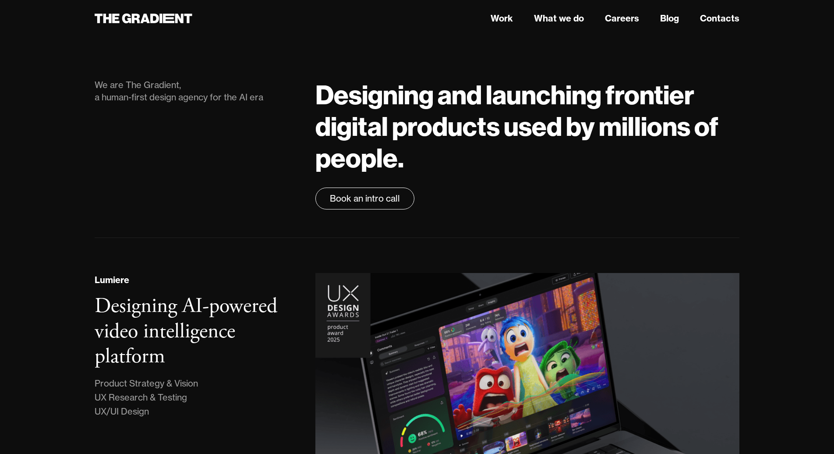  I want to click on div: Product Strategy & Vision UX Research & Testing UX/UI Design, so click(146, 397).